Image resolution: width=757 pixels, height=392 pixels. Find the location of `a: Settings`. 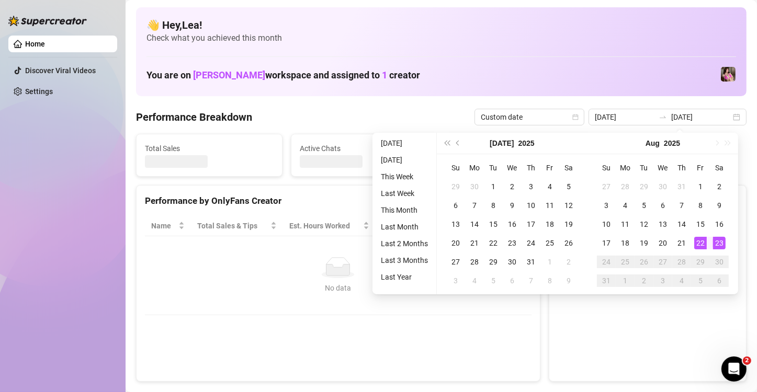

a: Settings is located at coordinates (39, 92).